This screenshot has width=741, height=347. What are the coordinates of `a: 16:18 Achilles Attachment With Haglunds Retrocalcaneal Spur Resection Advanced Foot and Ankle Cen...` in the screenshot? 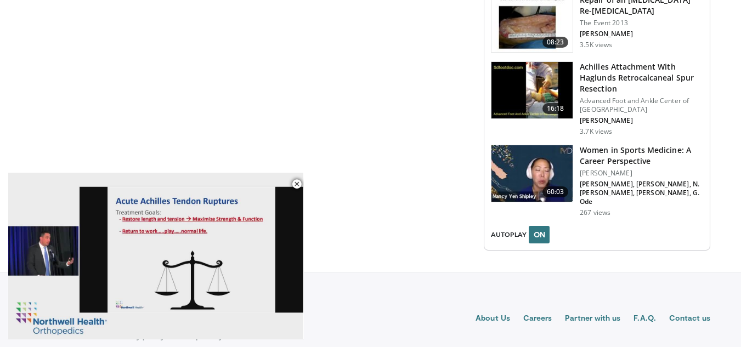 It's located at (597, 99).